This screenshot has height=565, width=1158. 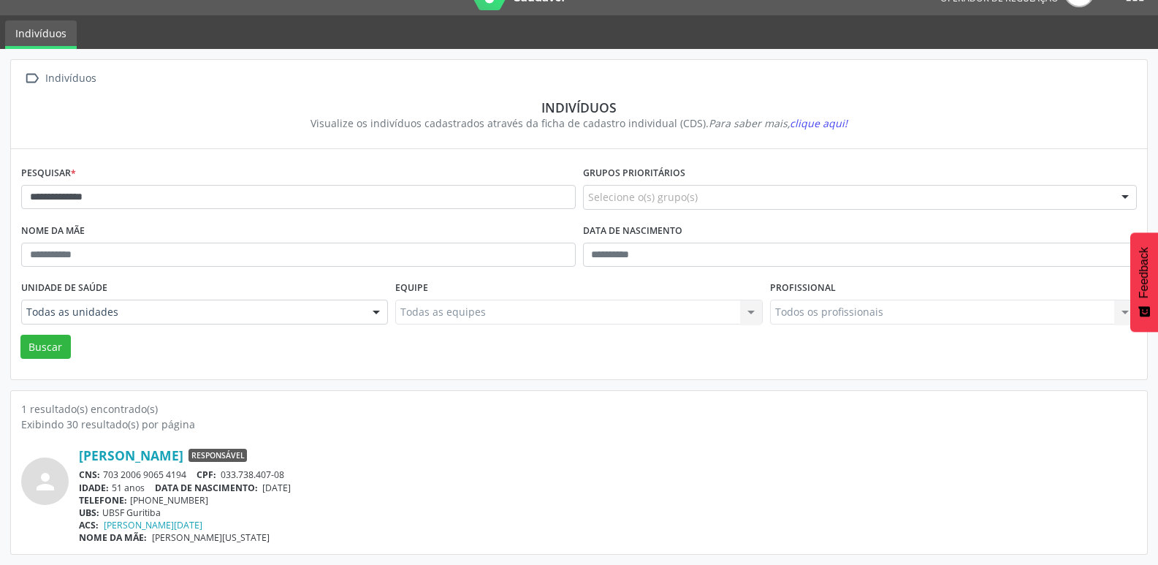 What do you see at coordinates (88, 524) in the screenshot?
I see `span: ACS:` at bounding box center [88, 524].